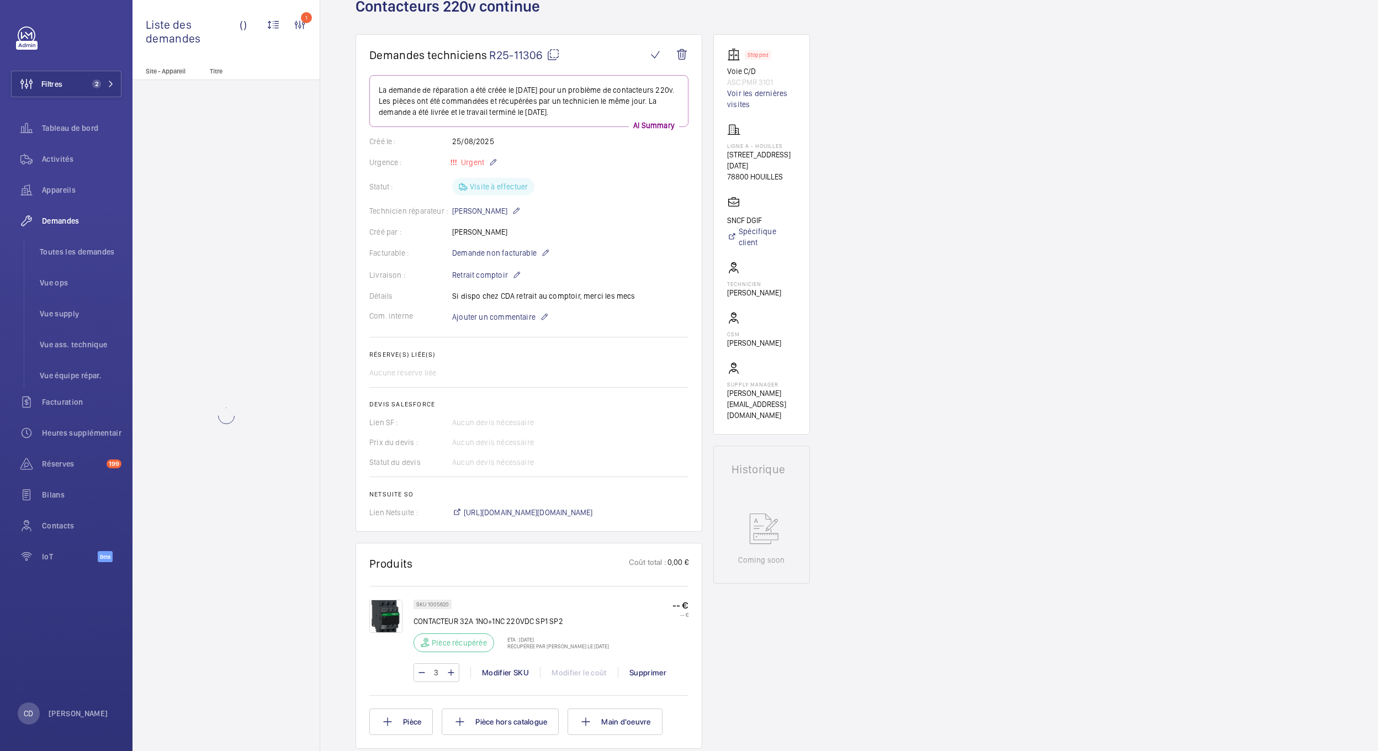 This screenshot has height=751, width=1378. Describe the element at coordinates (82, 159) in the screenshot. I see `span: Activités` at that location.